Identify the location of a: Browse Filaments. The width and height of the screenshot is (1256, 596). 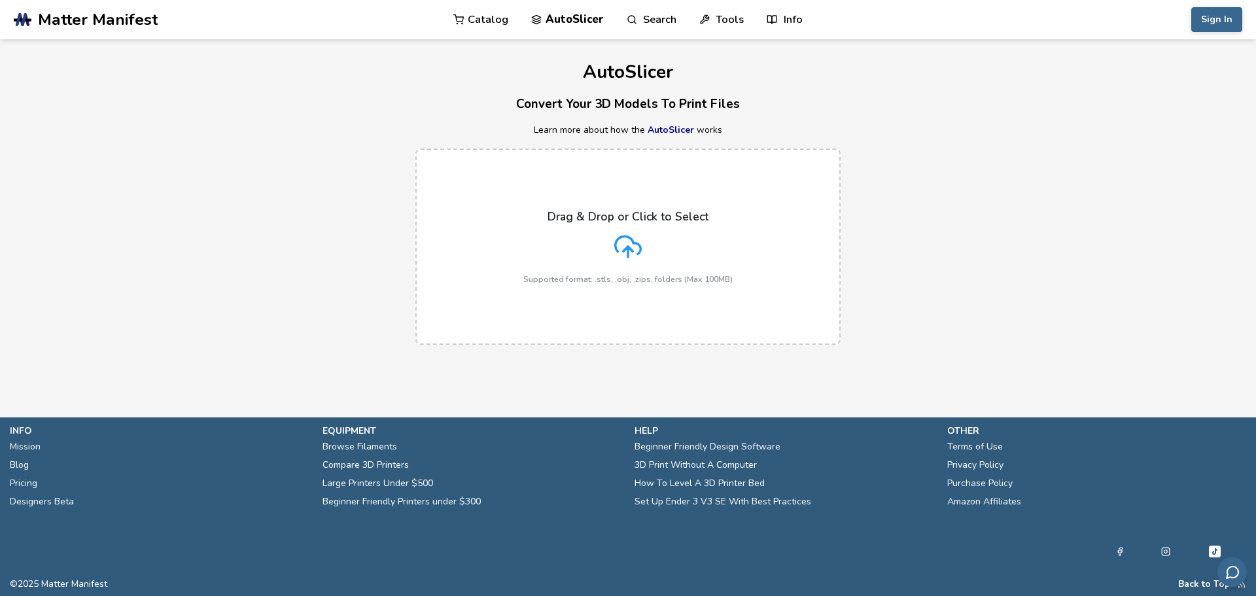
(360, 447).